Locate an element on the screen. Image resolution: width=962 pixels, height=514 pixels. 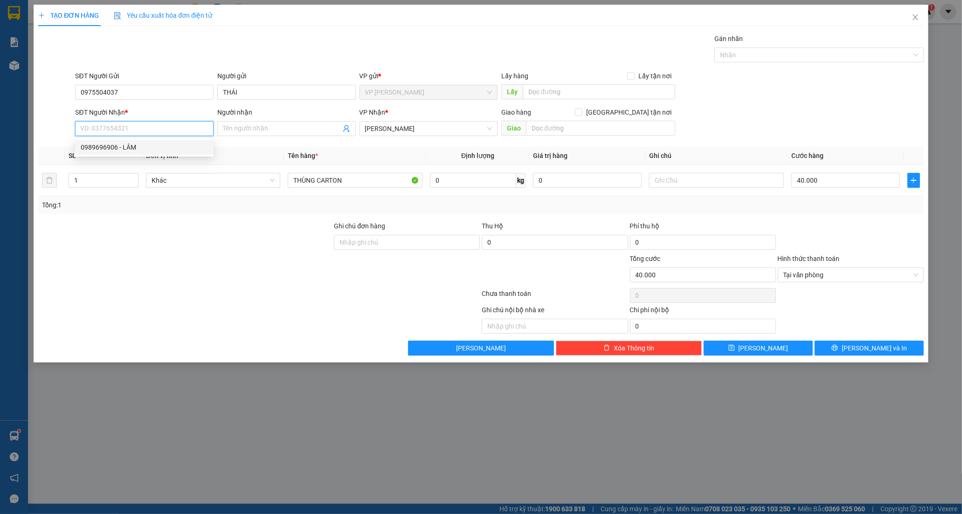
span: user-add is located at coordinates (347, 129).